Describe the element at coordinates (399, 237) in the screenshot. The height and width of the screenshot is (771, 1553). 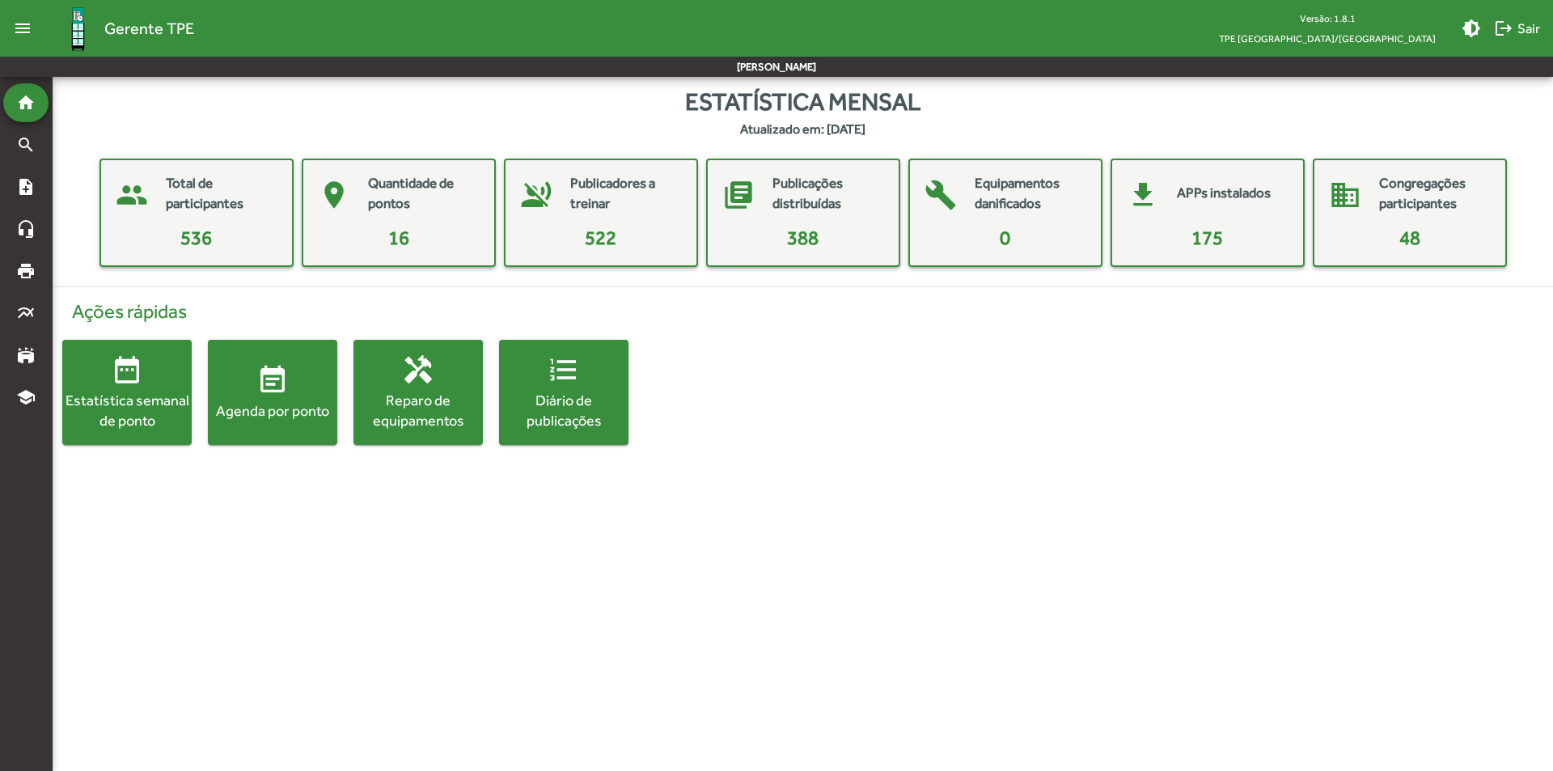
I see `span: 16` at that location.